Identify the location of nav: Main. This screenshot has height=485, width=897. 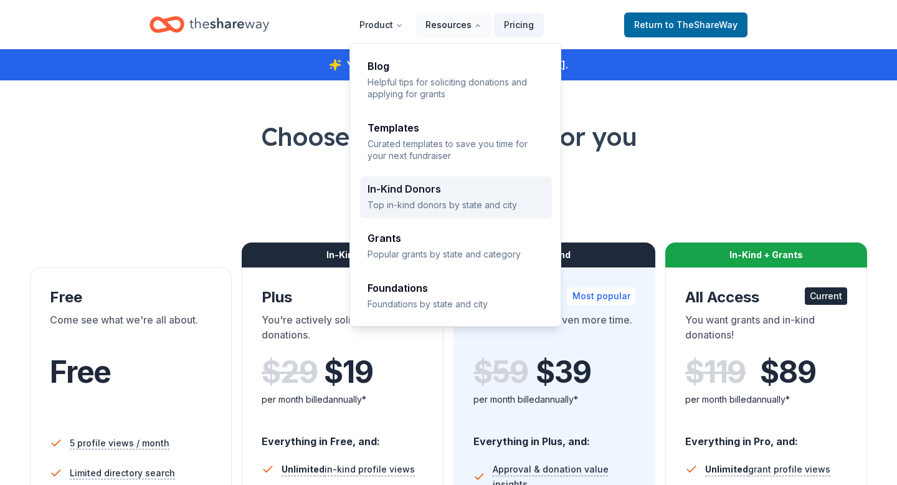
(447, 24).